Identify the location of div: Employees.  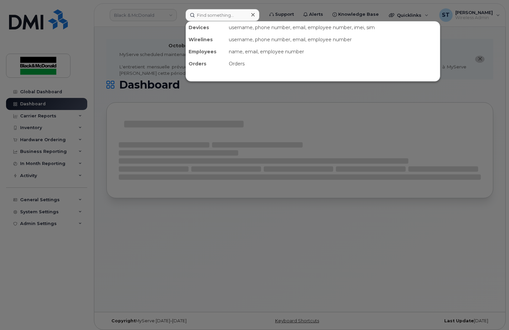
(206, 52).